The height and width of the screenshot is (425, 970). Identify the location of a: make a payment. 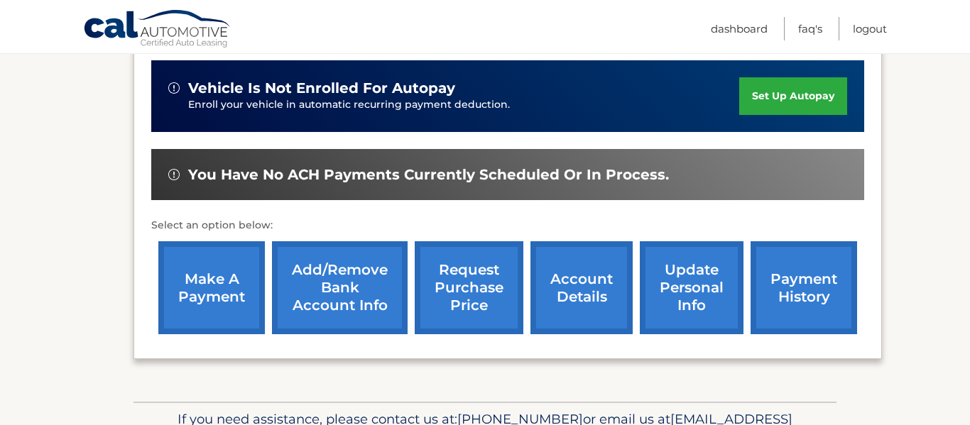
(212, 288).